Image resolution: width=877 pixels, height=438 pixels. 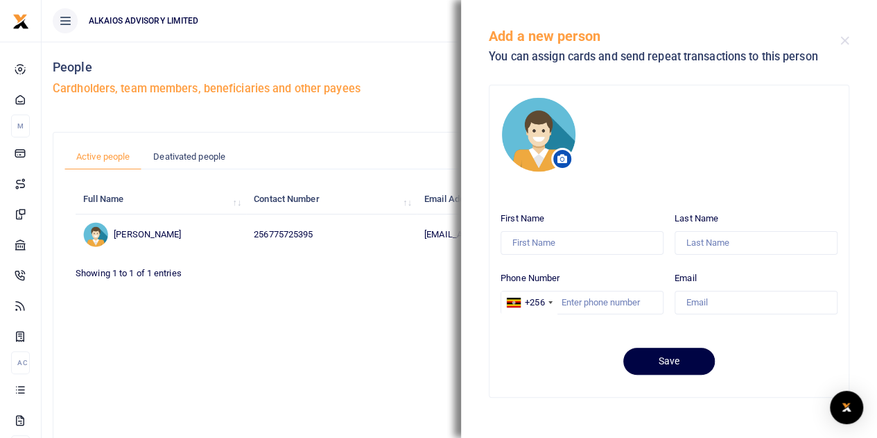 What do you see at coordinates (103, 157) in the screenshot?
I see `a: Active people` at bounding box center [103, 157].